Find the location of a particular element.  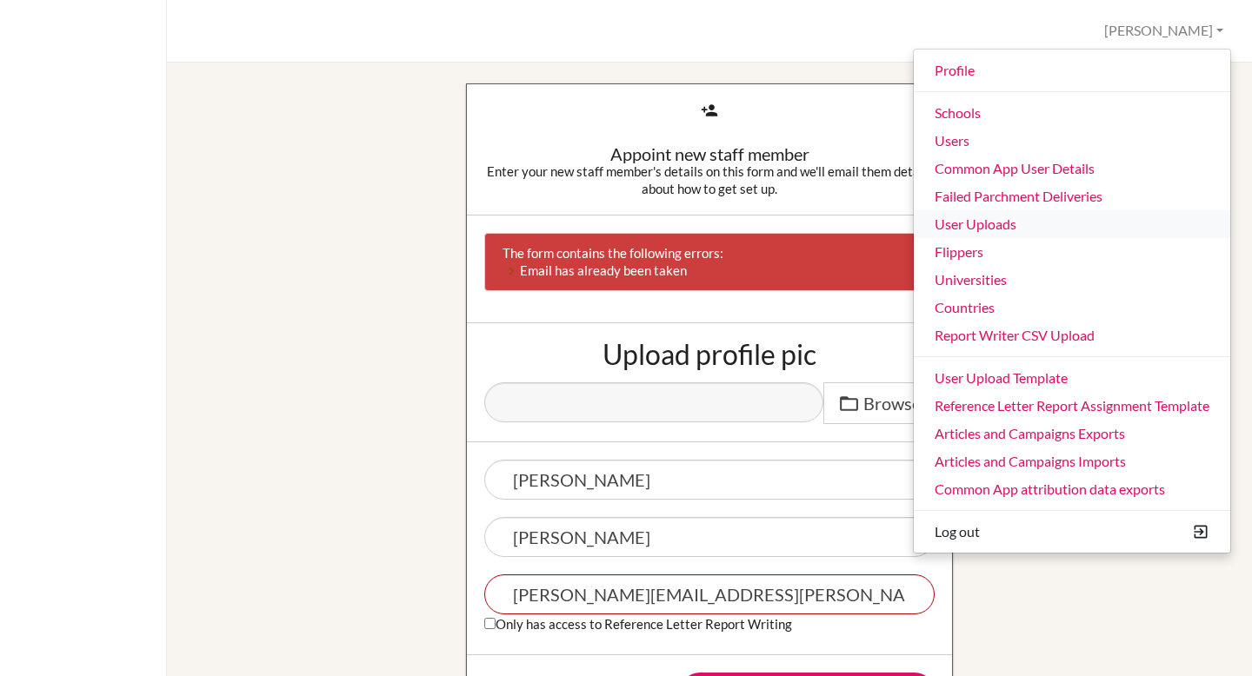

label: Upload profile pic is located at coordinates (709, 355).